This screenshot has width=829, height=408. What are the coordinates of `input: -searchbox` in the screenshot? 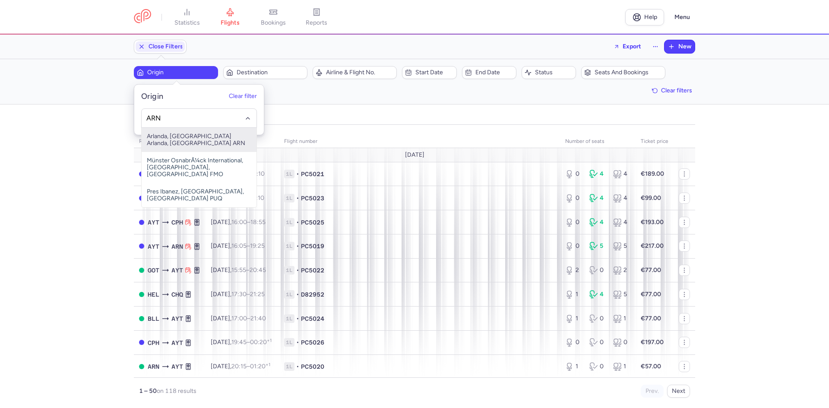 It's located at (199, 118).